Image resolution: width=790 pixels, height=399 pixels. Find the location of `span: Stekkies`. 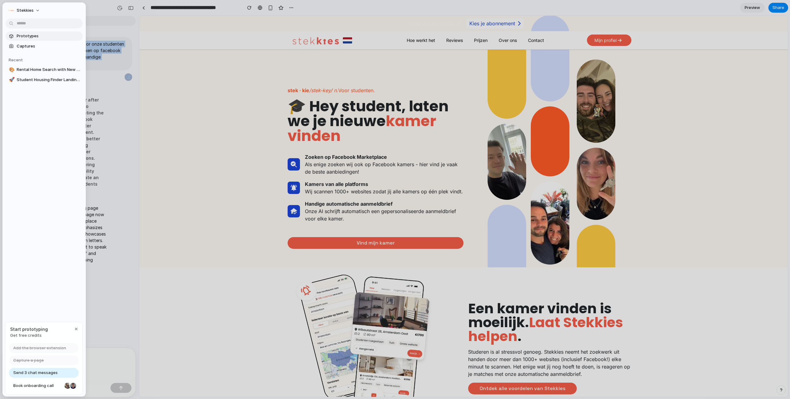

span: Stekkies is located at coordinates (25, 10).